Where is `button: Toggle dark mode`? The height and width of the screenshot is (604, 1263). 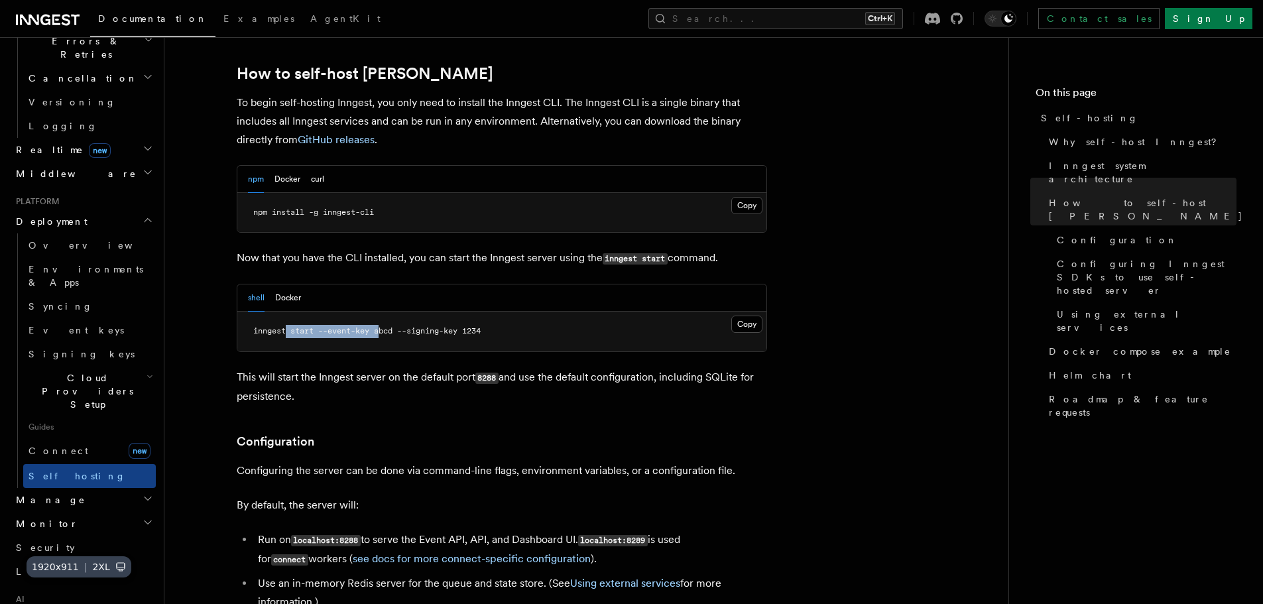
button: Toggle dark mode is located at coordinates (1001, 19).